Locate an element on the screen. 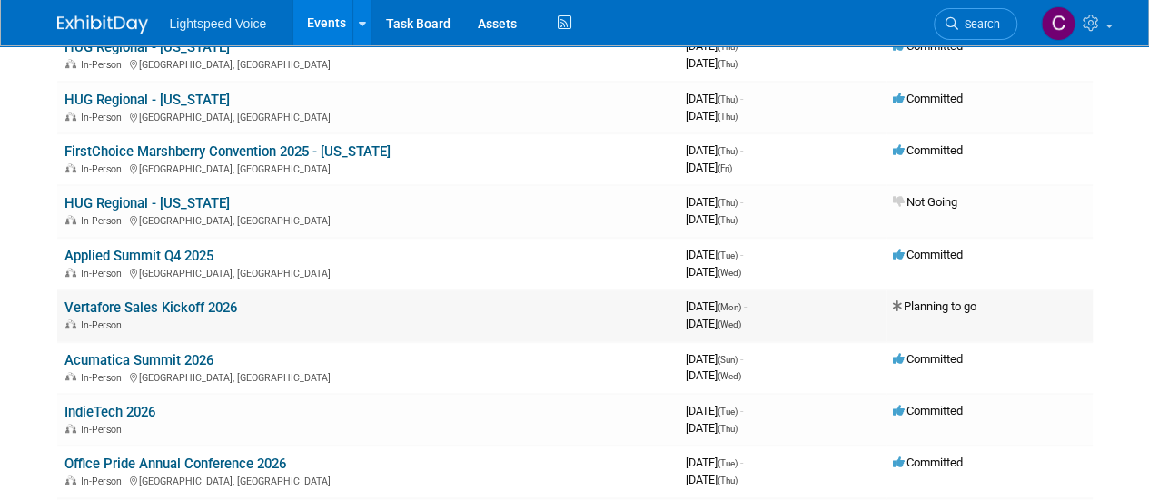  img: Christopher Taylor is located at coordinates (1058, 24).